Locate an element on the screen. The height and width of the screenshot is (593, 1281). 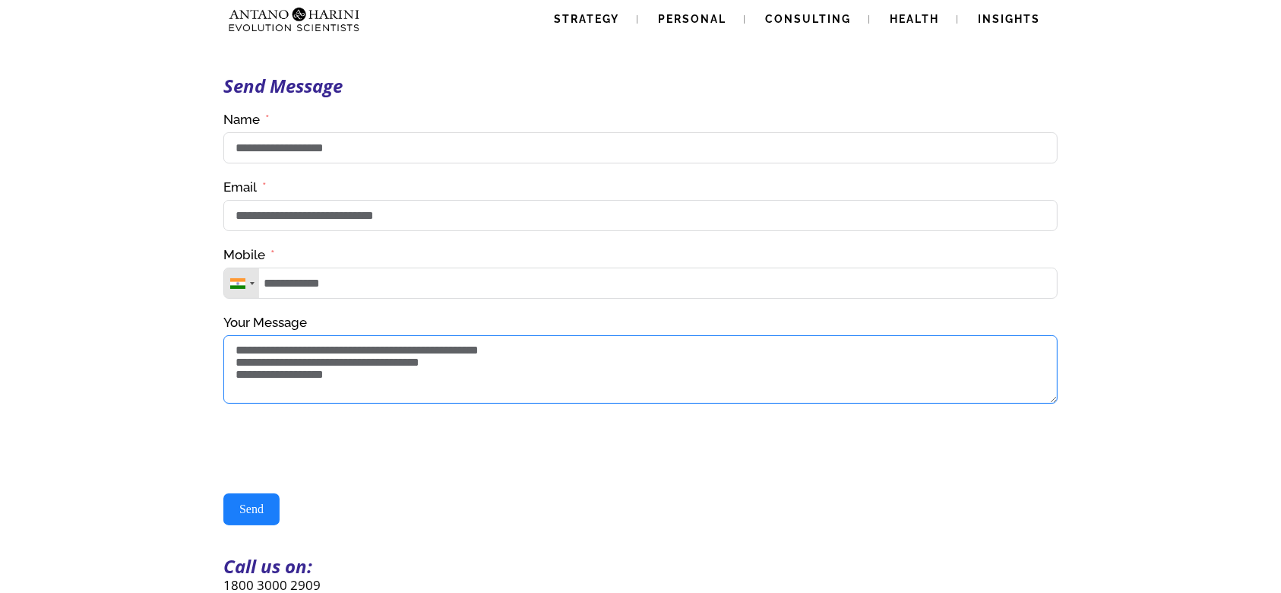
div: Telephone country code is located at coordinates (242, 283).